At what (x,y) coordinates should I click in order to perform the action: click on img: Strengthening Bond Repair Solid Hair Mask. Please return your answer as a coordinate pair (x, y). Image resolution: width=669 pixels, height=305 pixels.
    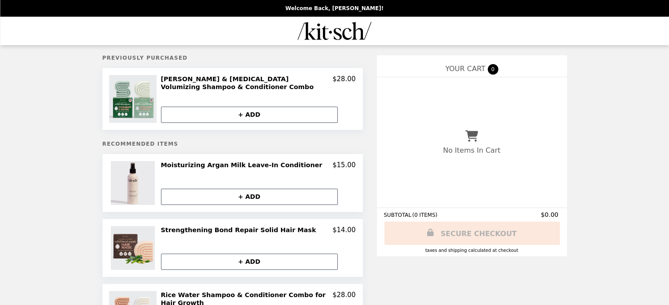
    Looking at the image, I should click on (134, 248).